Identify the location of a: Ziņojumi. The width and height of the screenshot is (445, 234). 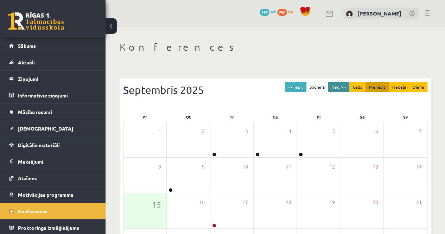
(53, 79).